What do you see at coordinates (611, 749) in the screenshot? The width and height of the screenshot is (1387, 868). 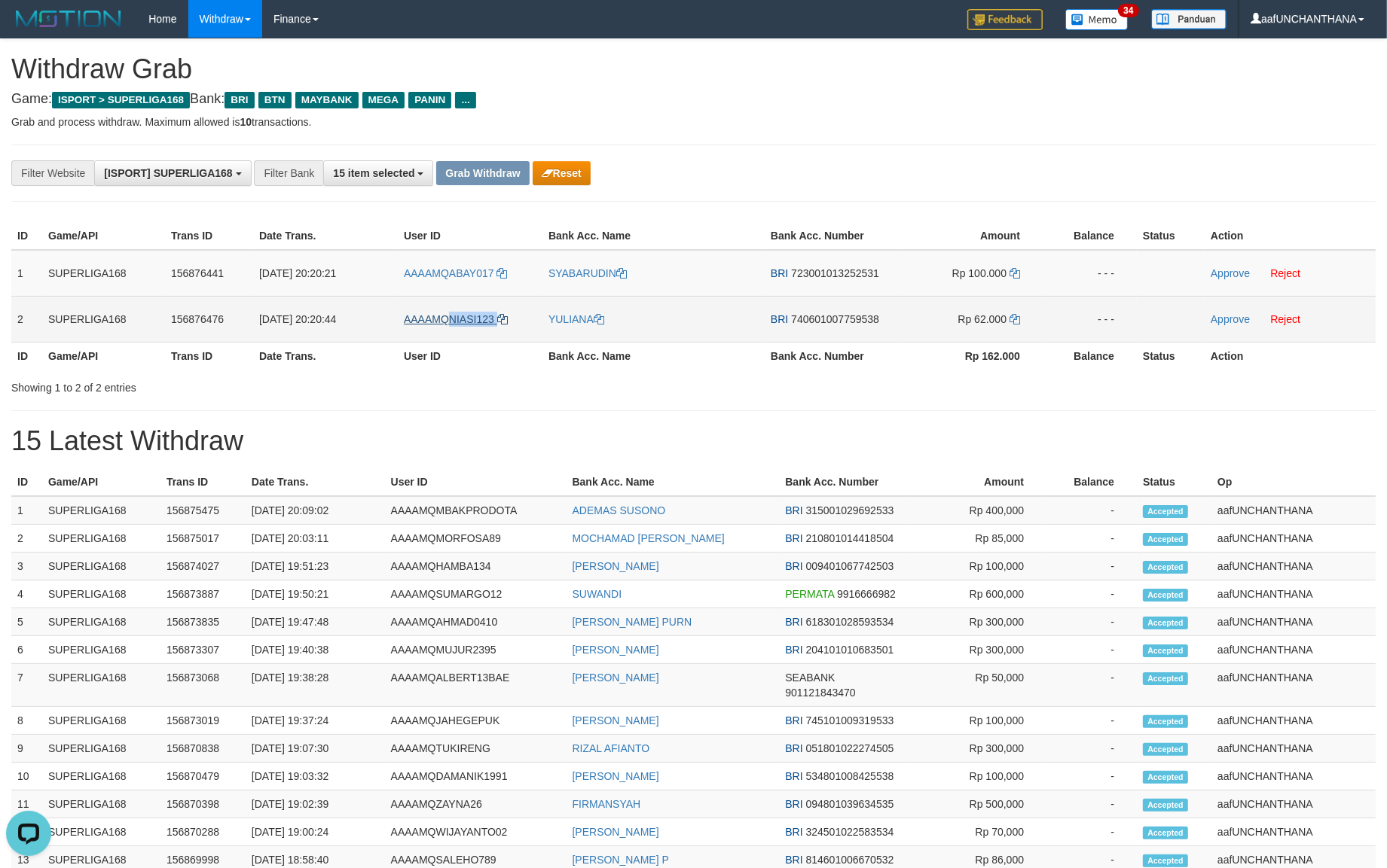 I see `a: RIZAL AFIANTO` at bounding box center [611, 749].